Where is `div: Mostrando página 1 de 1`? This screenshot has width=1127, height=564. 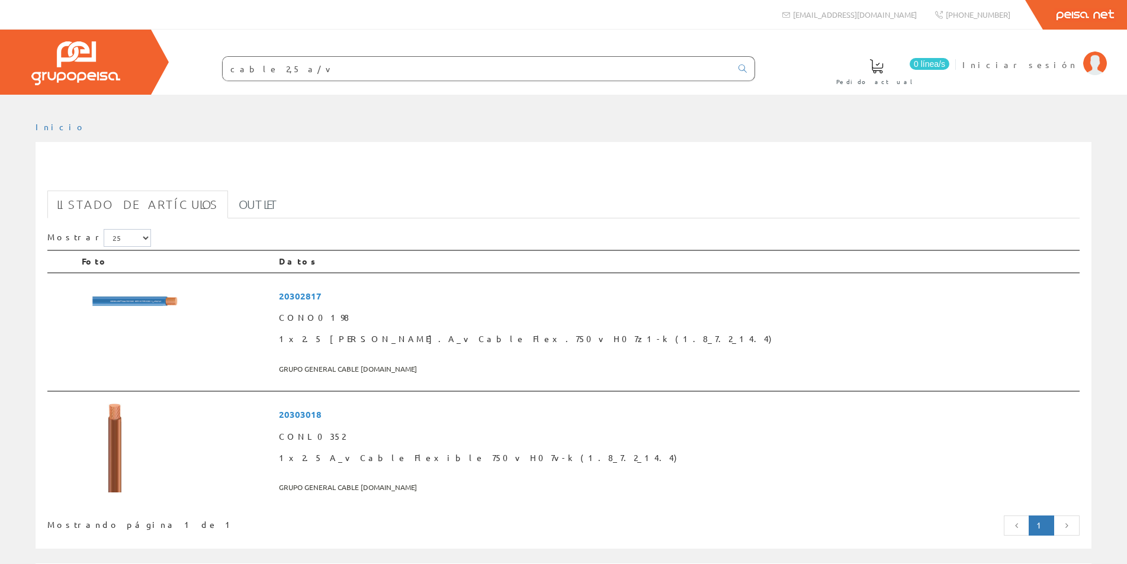
div: Mostrando página 1 de 1 is located at coordinates (257, 523).